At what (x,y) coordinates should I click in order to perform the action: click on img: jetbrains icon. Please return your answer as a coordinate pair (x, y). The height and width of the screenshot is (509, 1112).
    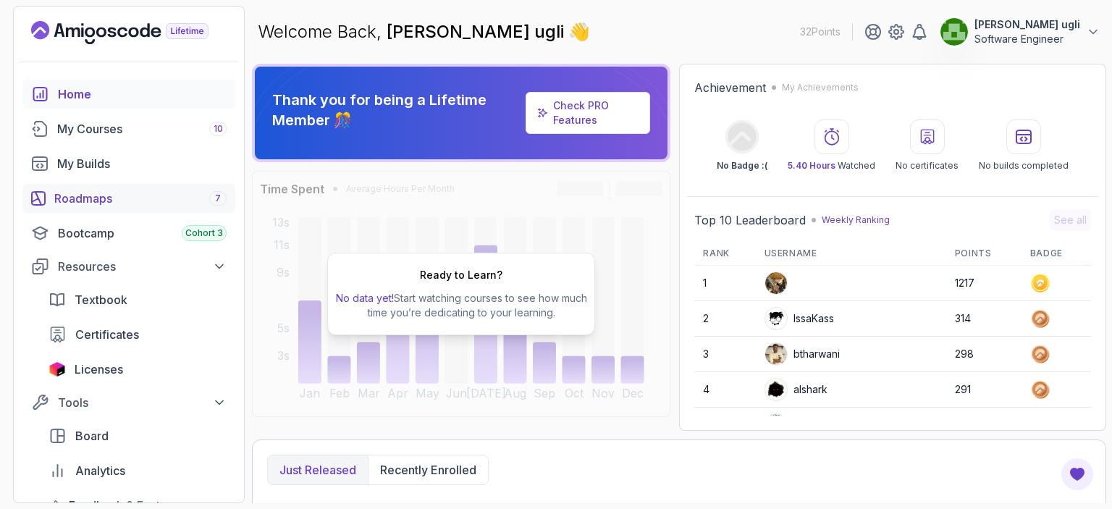
    Looking at the image, I should click on (57, 369).